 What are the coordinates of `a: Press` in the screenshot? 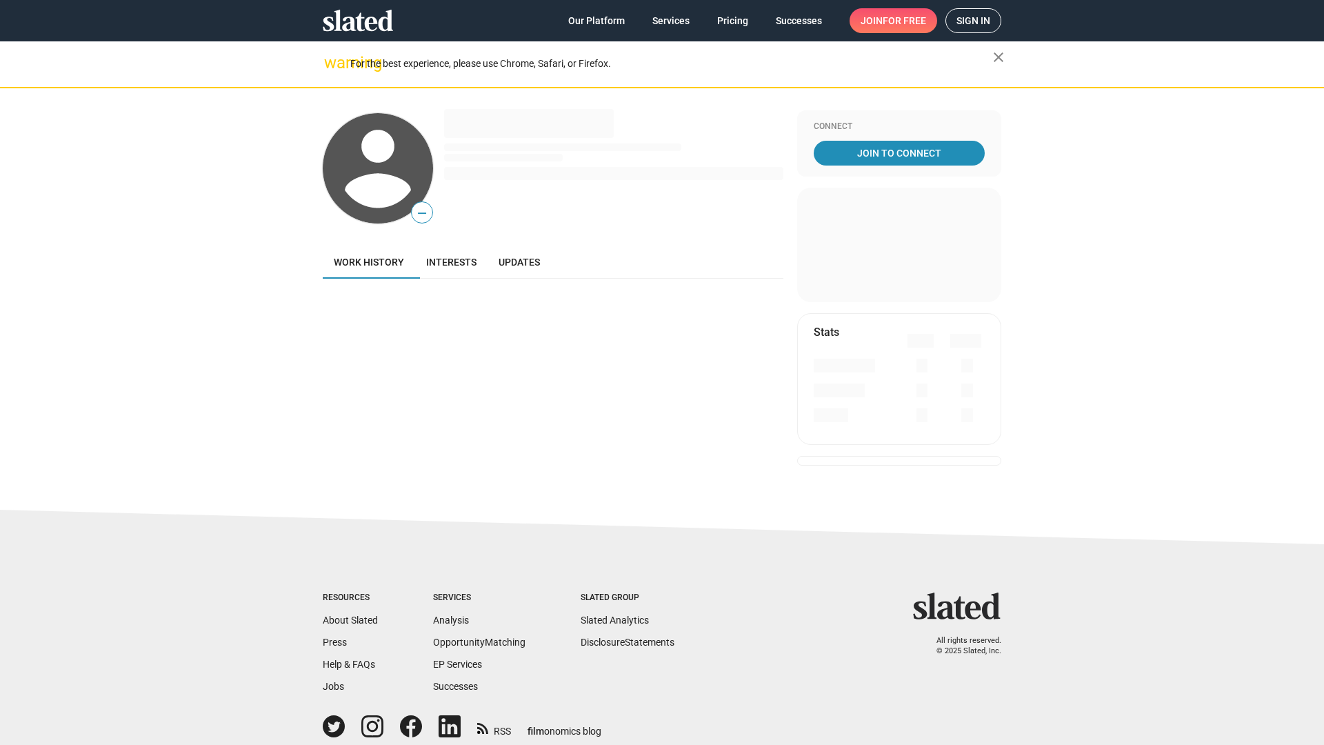 It's located at (334, 642).